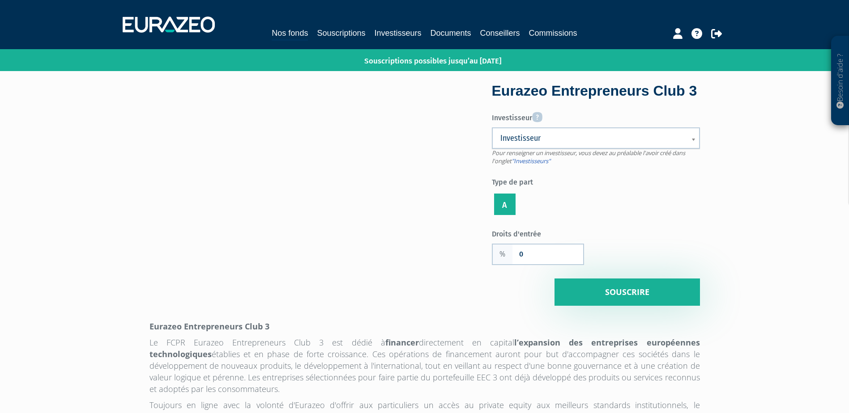 The image size is (849, 413). Describe the element at coordinates (590, 138) in the screenshot. I see `span: Investisseur` at that location.